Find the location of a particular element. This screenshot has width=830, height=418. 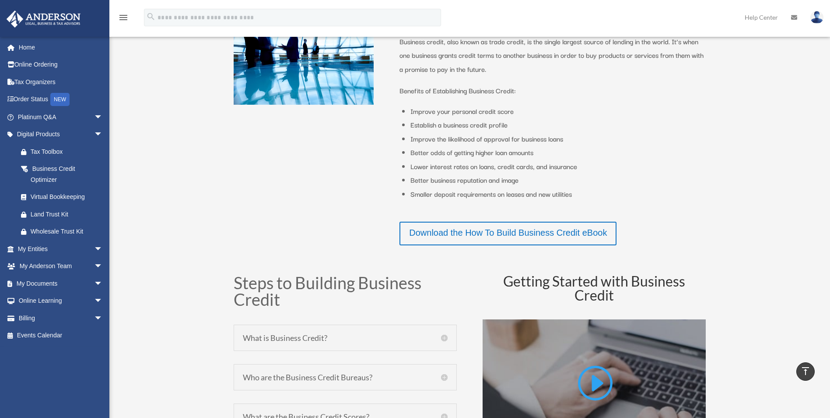

div: NEW is located at coordinates (60, 99).